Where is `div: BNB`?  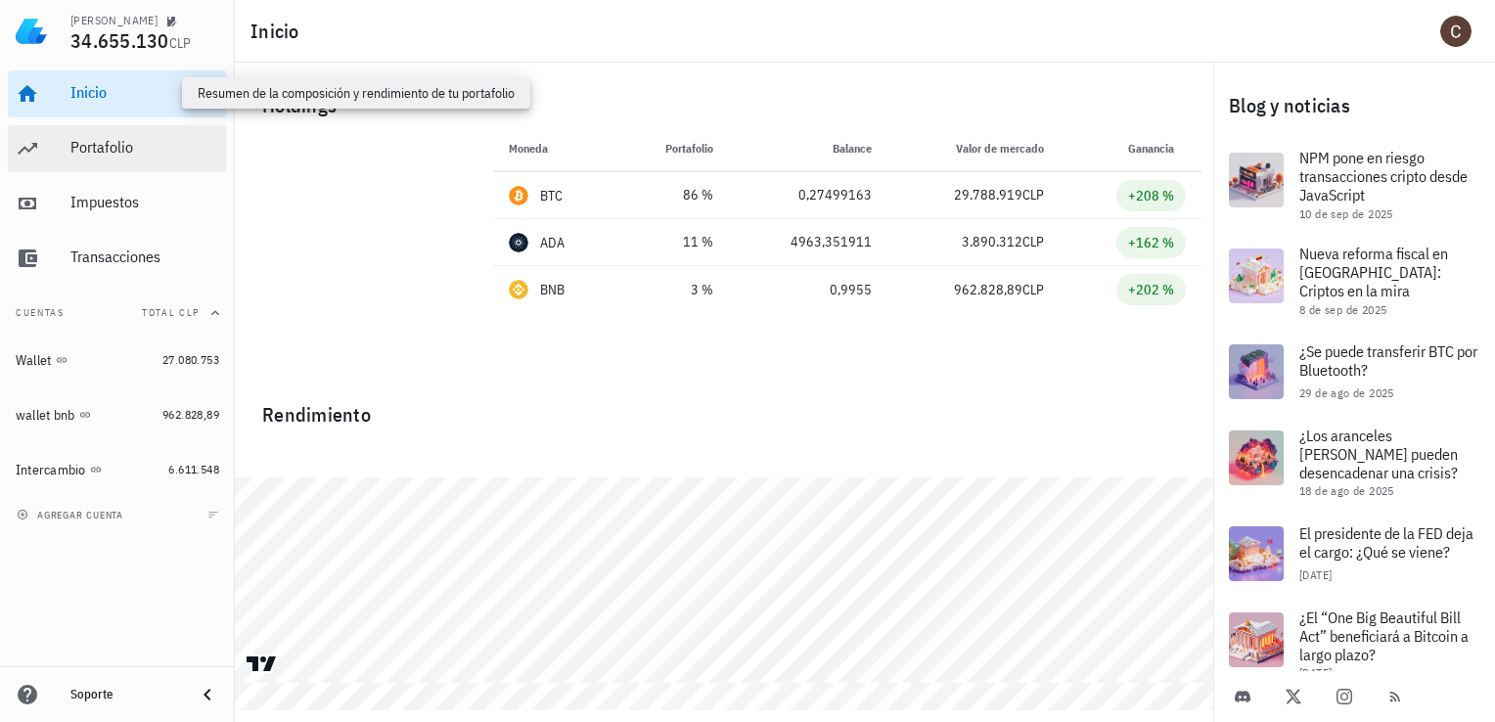 div: BNB is located at coordinates (553, 290).